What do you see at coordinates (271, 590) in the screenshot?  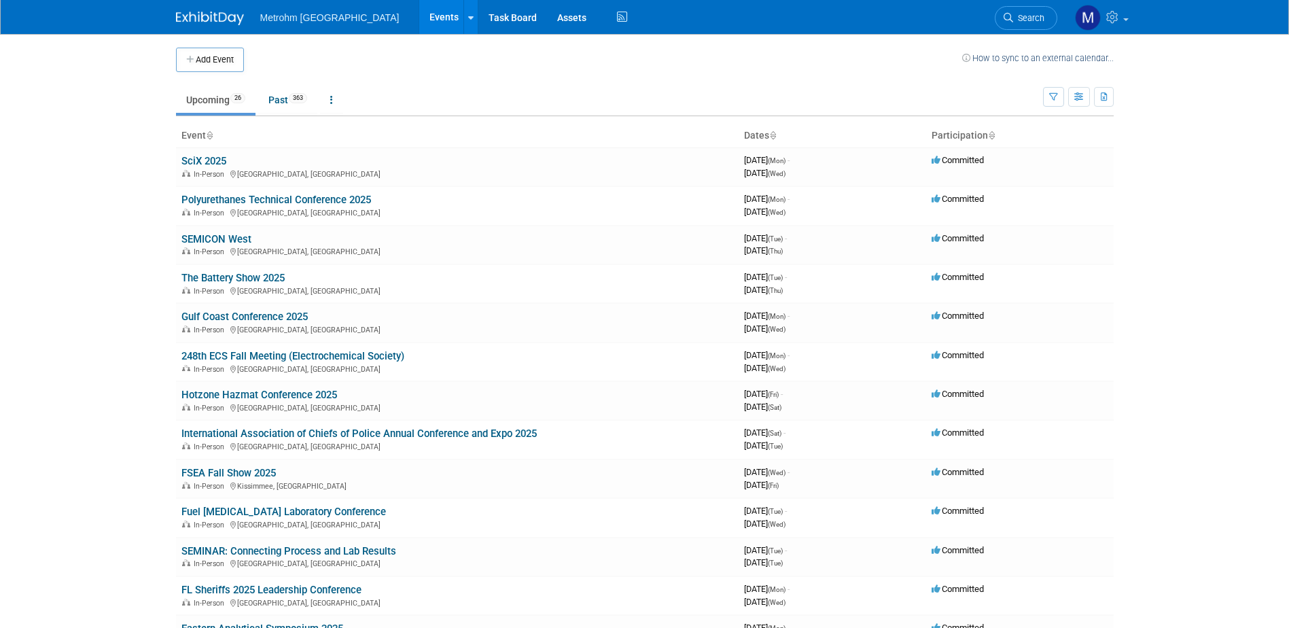 I see `a: FL Sheriffs 2025 Leadership Conference` at bounding box center [271, 590].